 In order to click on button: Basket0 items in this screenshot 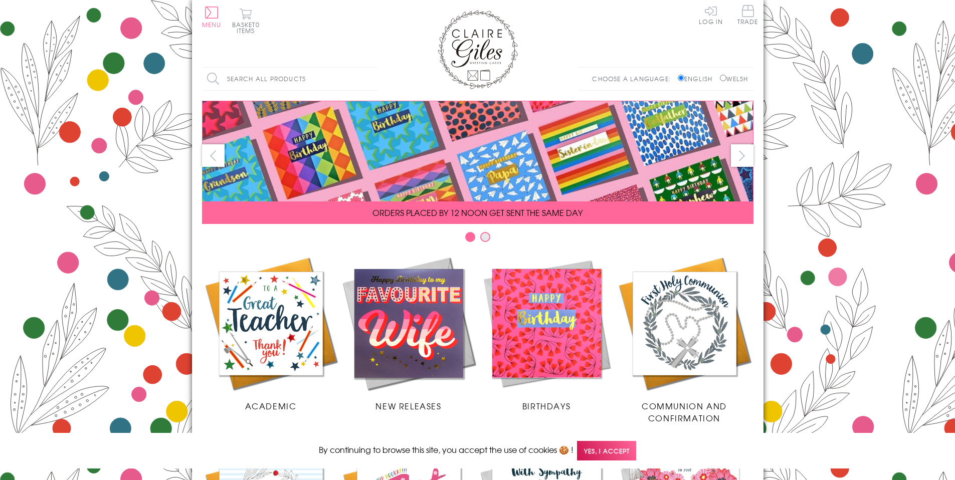, I will do `click(246, 21)`.